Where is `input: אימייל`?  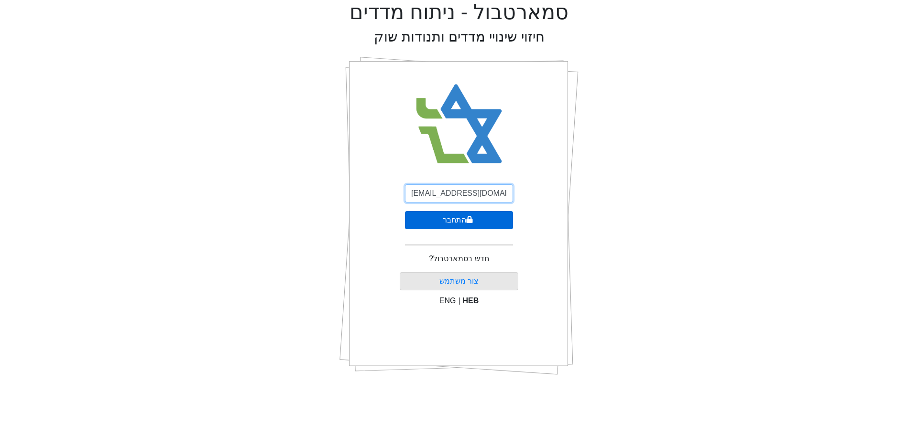
input: אימייל is located at coordinates (459, 194).